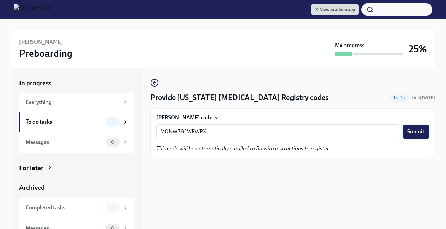 Image resolution: width=446 pixels, height=229 pixels. Describe the element at coordinates (423, 97) in the screenshot. I see `span: Due` at that location.